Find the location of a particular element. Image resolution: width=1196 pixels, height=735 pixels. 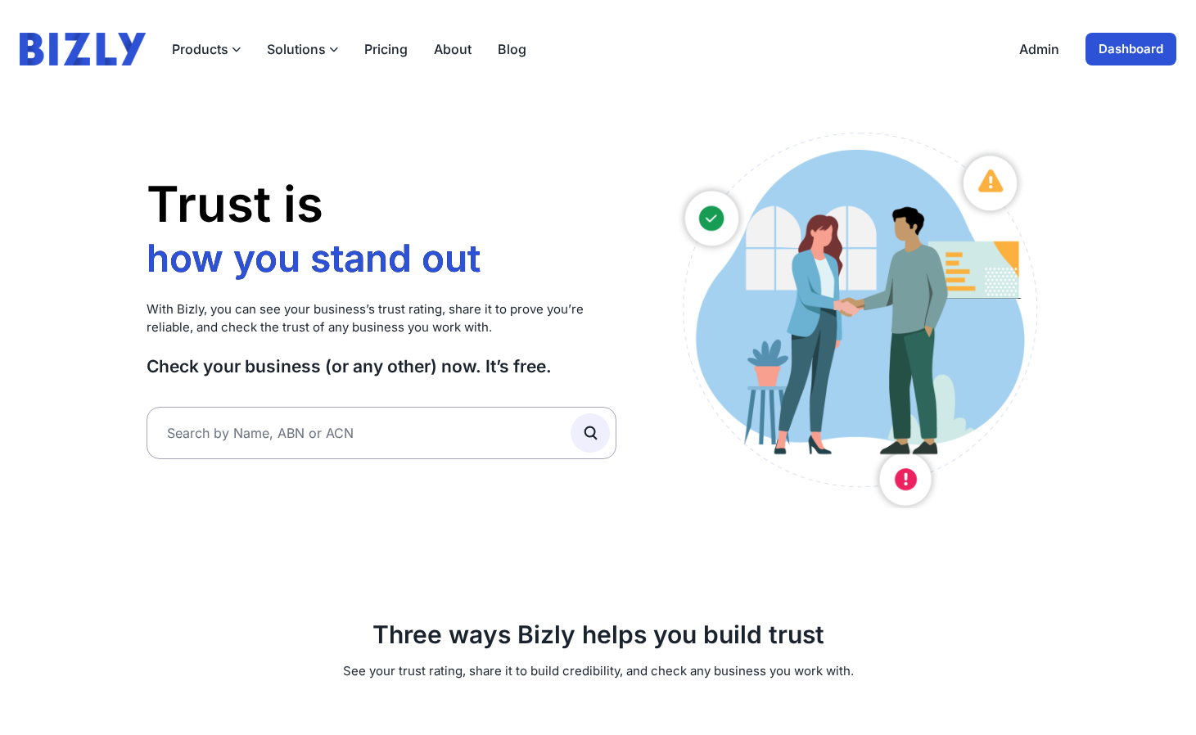

li: how you stand out is located at coordinates (318, 259).